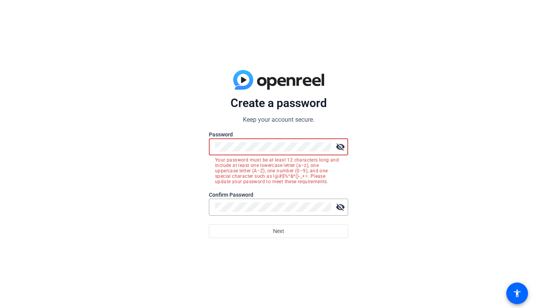 This screenshot has height=308, width=557. Describe the element at coordinates (278, 231) in the screenshot. I see `span: Next` at that location.